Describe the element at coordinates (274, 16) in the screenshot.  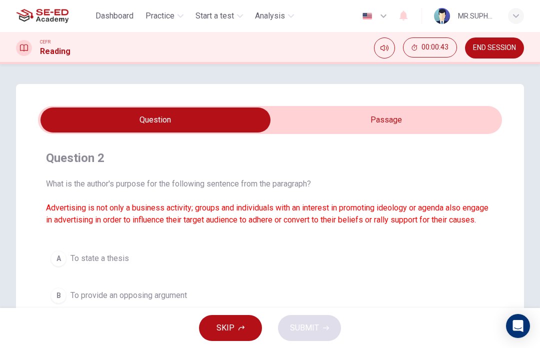
I see `button: Analysis` at that location.